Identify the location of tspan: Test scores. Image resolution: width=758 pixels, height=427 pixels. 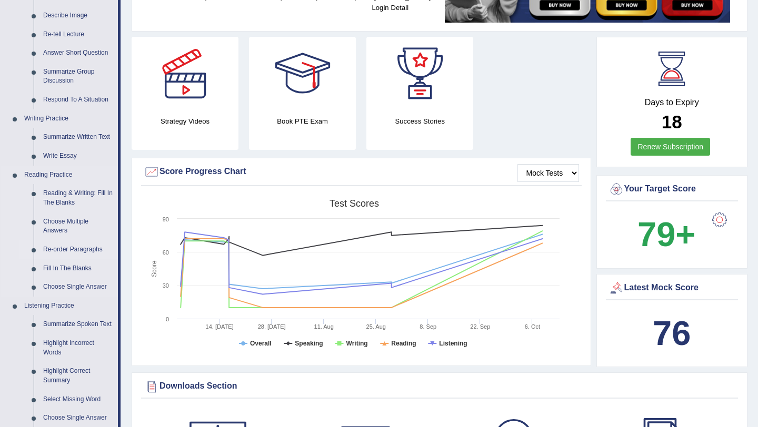
(354, 204).